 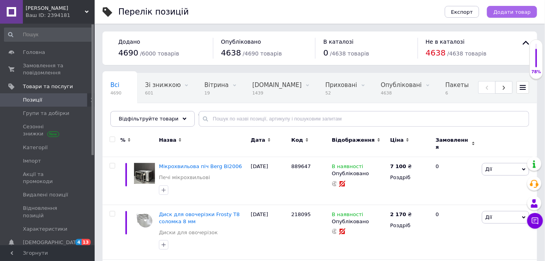 What do you see at coordinates (258, 140) in the screenshot?
I see `span: Дата` at bounding box center [258, 140].